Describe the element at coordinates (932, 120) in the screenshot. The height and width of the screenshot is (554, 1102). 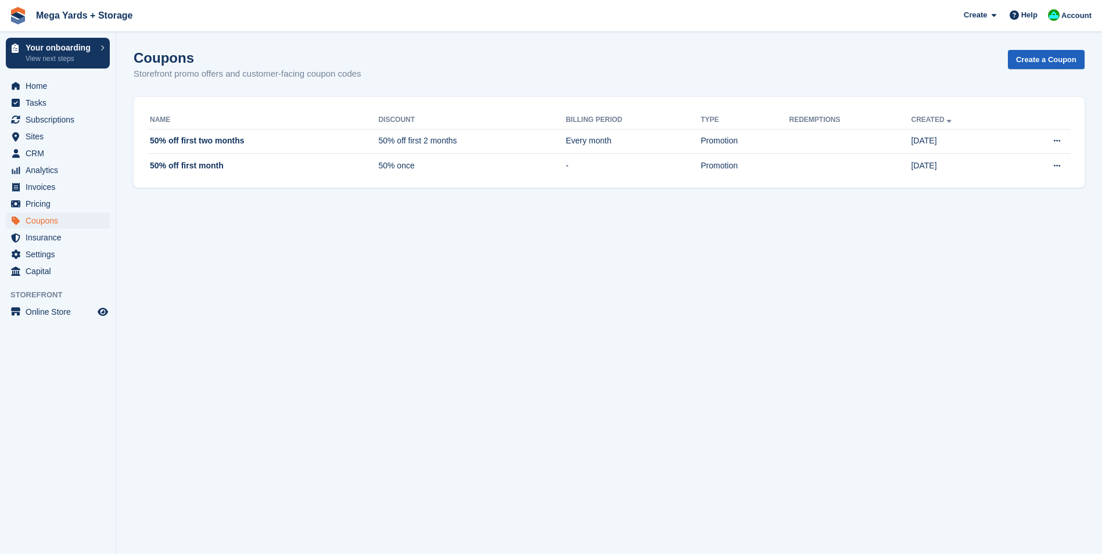
I see `a: Created` at that location.